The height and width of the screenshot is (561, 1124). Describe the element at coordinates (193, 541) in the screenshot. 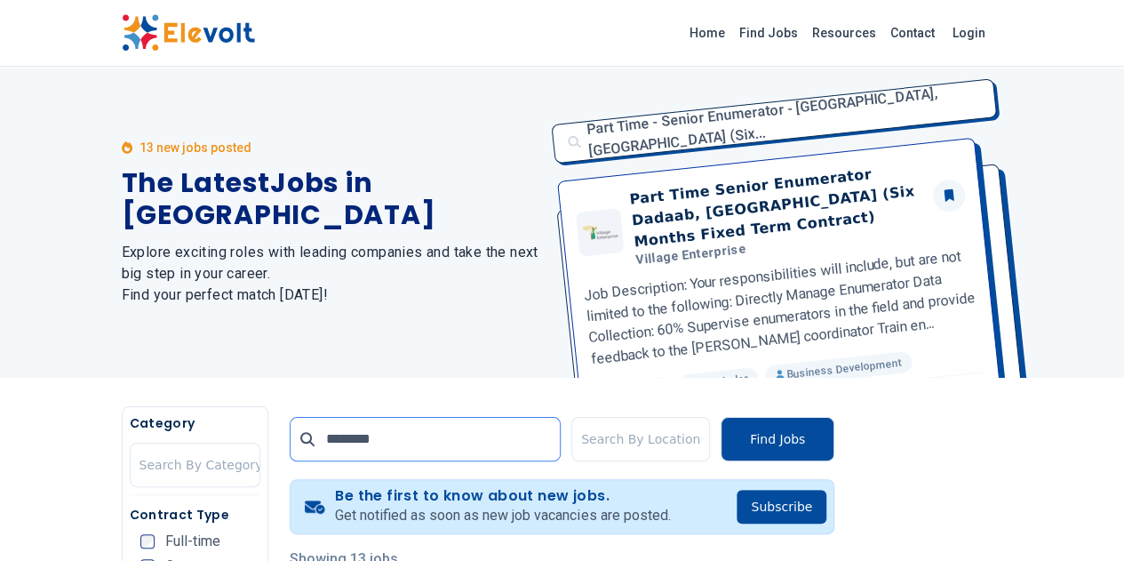

I see `span: Full-time` at that location.